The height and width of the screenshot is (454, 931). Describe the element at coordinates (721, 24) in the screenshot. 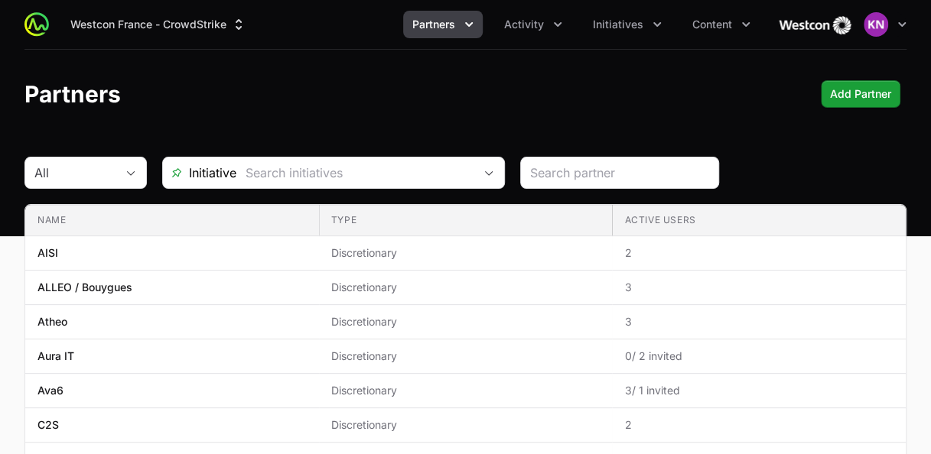

I see `div: Content menu` at that location.